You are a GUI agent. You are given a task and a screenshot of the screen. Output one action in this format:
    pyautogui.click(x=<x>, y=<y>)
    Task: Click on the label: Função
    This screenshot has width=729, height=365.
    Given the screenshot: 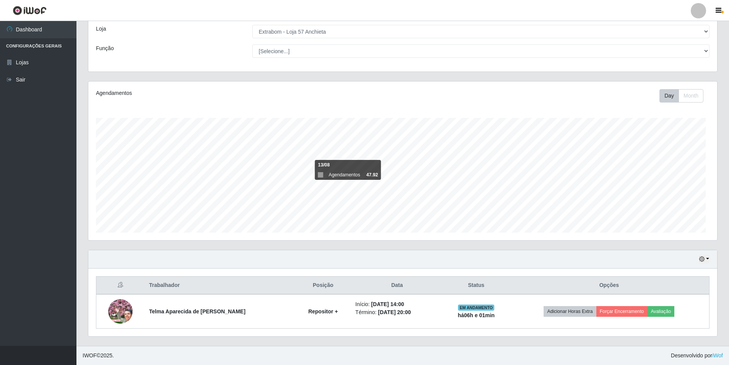 What is the action you would take?
    pyautogui.click(x=105, y=48)
    